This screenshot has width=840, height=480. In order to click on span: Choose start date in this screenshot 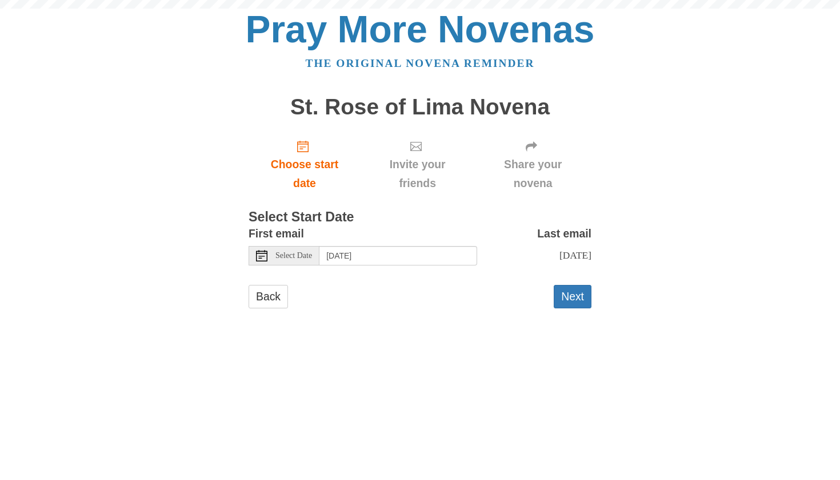, I will do `click(305, 174)`.